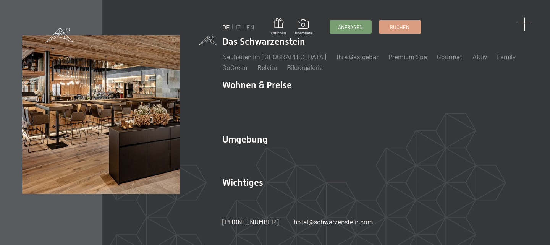 The width and height of the screenshot is (550, 245). What do you see at coordinates (408, 57) in the screenshot?
I see `a: Premium Spa` at bounding box center [408, 57].